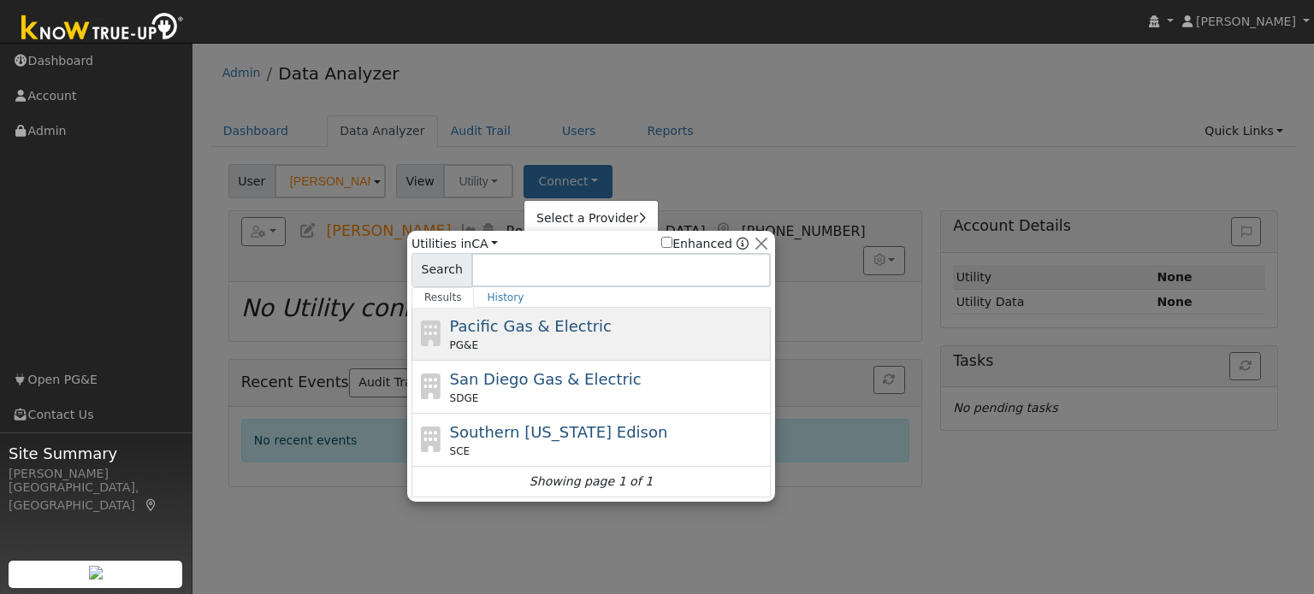  Describe the element at coordinates (530, 326) in the screenshot. I see `span: Pacific Gas & Electric` at that location.